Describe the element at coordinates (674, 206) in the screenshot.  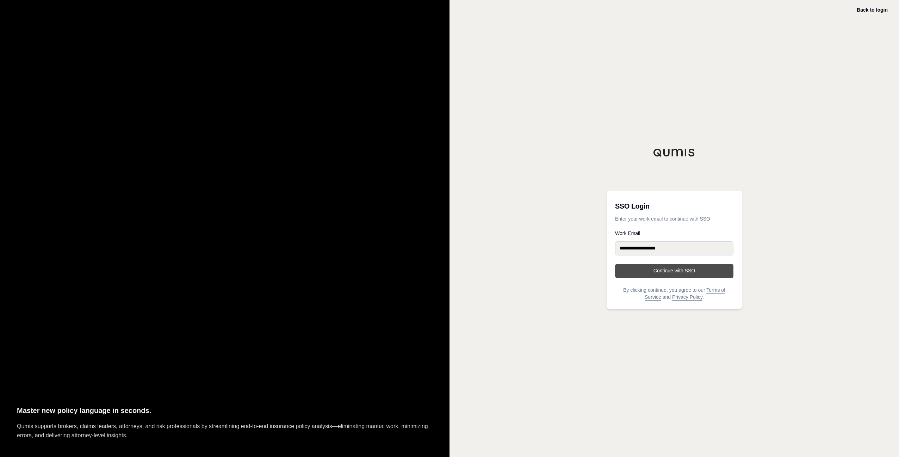
I see `h3: SSO Login` at that location.